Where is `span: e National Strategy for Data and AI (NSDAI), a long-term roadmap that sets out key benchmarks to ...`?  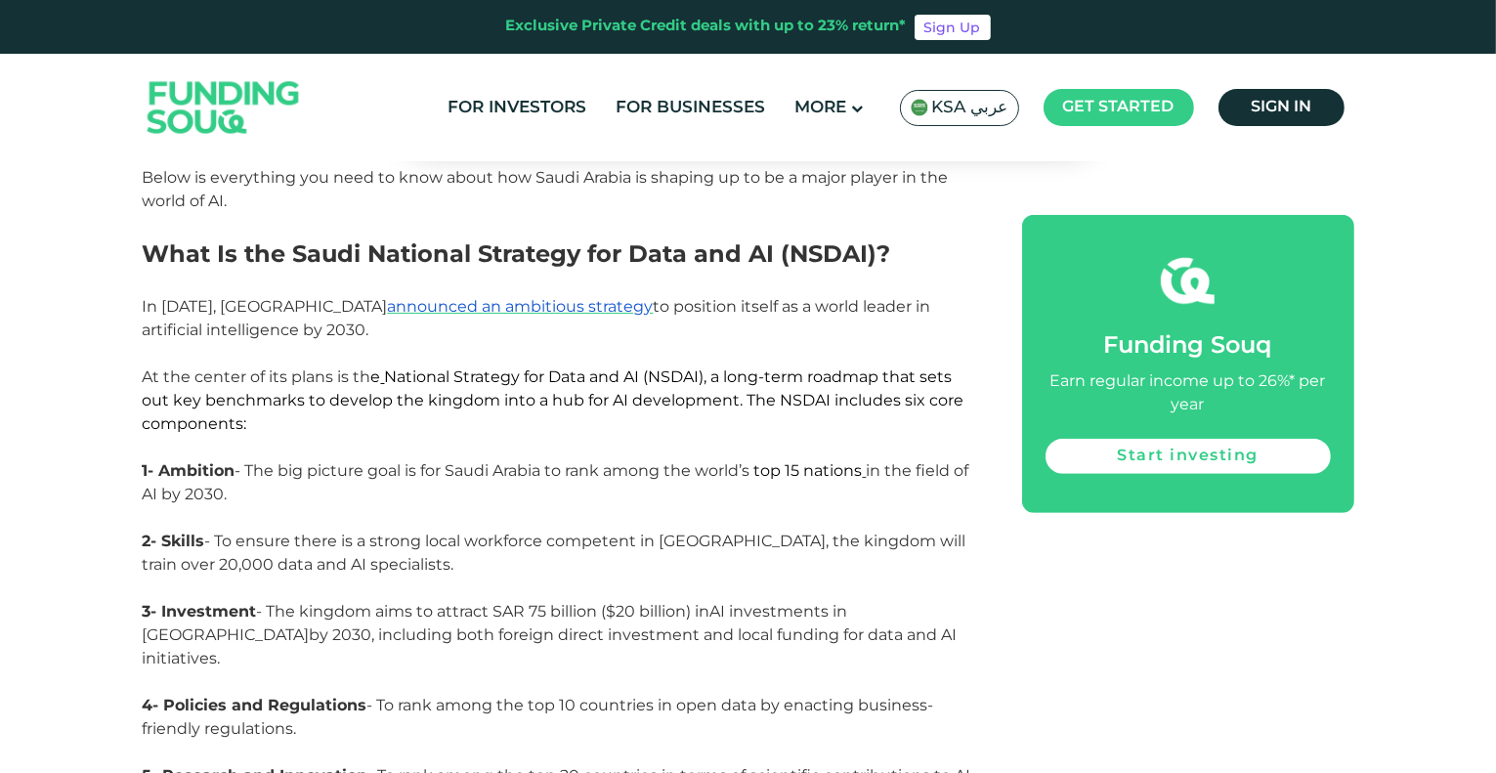
span: e National Strategy for Data and AI (NSDAI), a long-term roadmap that sets out key benchmarks to ... is located at coordinates (553, 400).